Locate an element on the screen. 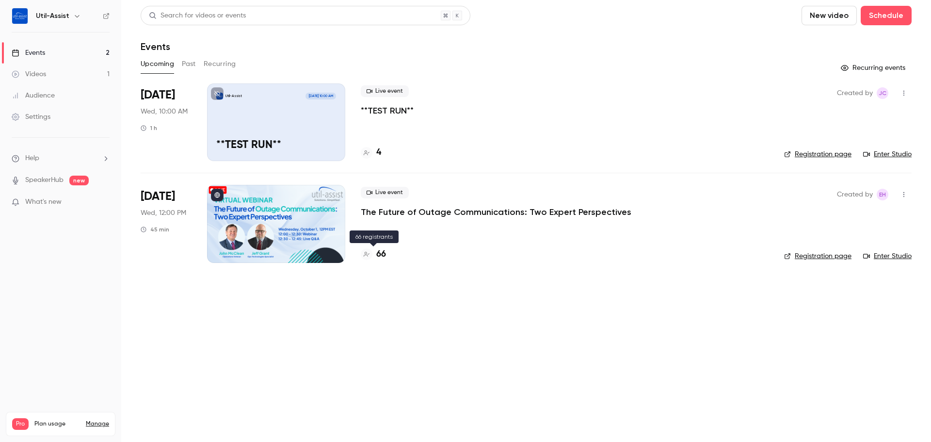 This screenshot has width=931, height=442. div: Videos is located at coordinates (29, 74).